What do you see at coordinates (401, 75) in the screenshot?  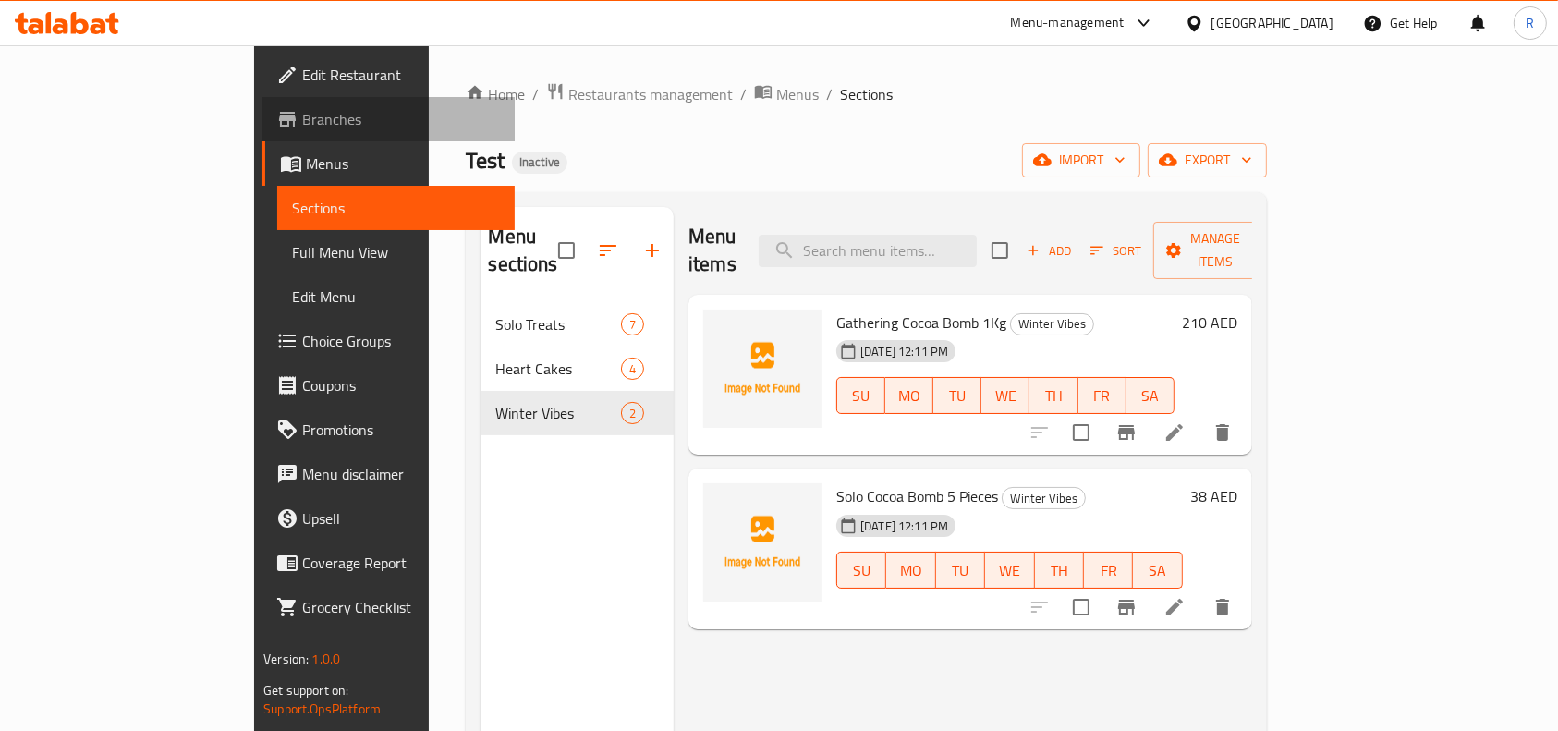 I see `span: Edit Restaurant` at bounding box center [401, 75].